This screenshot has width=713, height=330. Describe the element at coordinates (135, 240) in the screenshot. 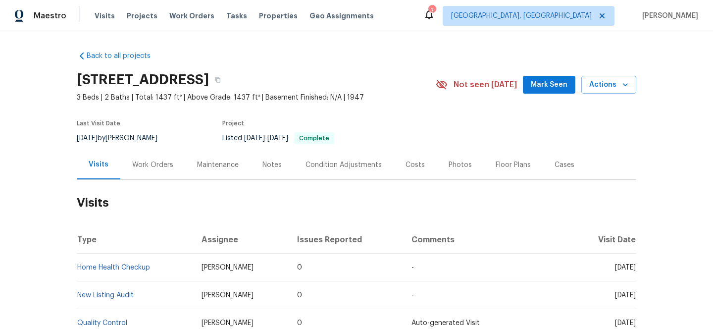

I see `th: Type` at that location.